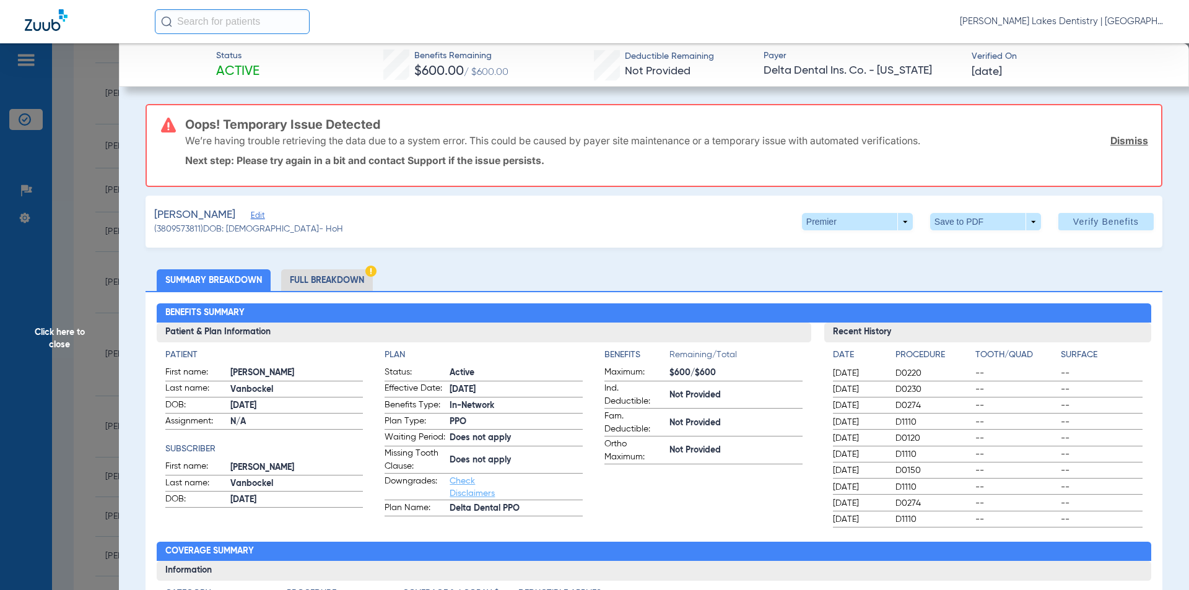 The width and height of the screenshot is (1189, 590). I want to click on a: Check Disclaimers, so click(472, 487).